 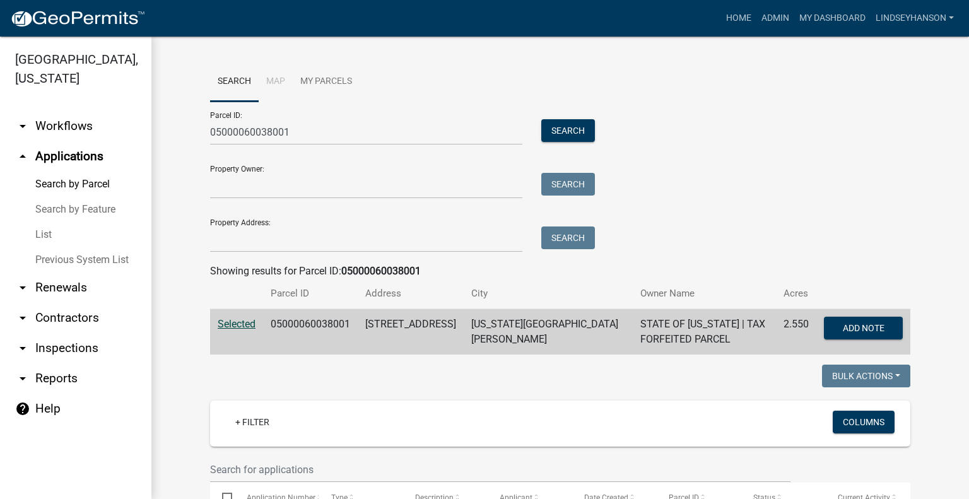 I want to click on span: Selected, so click(x=237, y=324).